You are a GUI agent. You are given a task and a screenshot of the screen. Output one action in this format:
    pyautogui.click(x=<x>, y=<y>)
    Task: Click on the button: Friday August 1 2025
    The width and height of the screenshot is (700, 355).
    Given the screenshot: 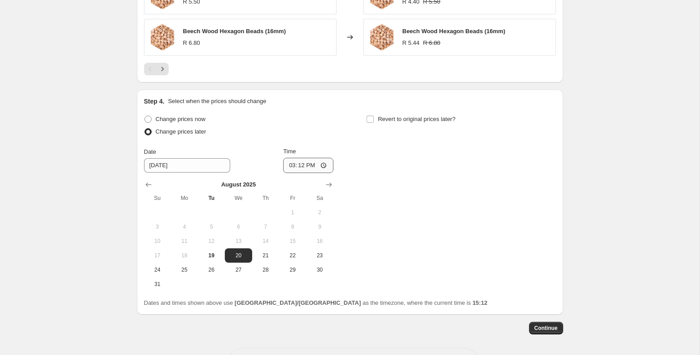 What is the action you would take?
    pyautogui.click(x=293, y=213)
    